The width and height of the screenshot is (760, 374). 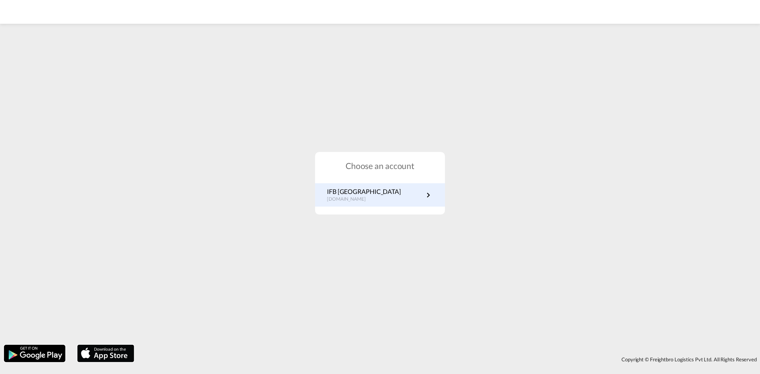 What do you see at coordinates (449, 359) in the screenshot?
I see `div: Copyright © Freightbro Logistics Pvt Ltd. All Rights Reserved` at bounding box center [449, 359].